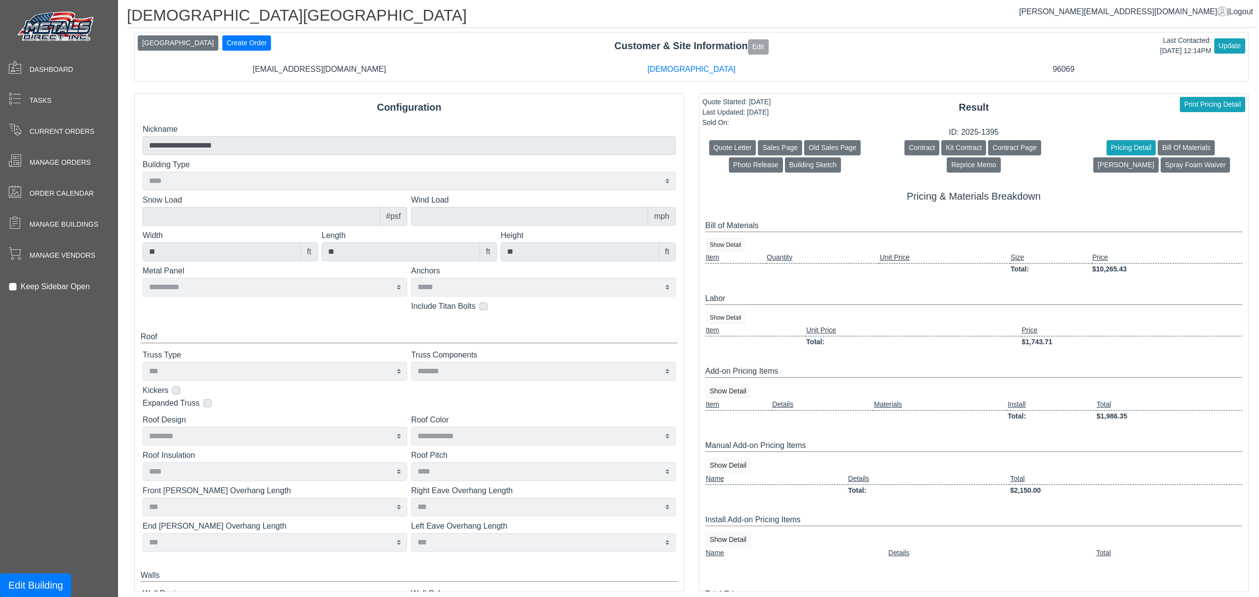 This screenshot has height=597, width=1259. What do you see at coordinates (275, 456) in the screenshot?
I see `label: Roof Insulation` at bounding box center [275, 456].